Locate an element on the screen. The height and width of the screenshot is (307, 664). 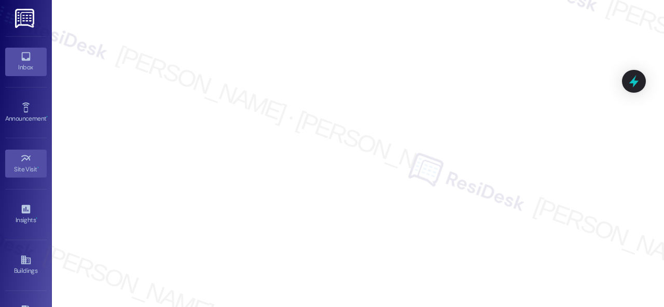
img: ResiDesk Logo is located at coordinates (25, 18).